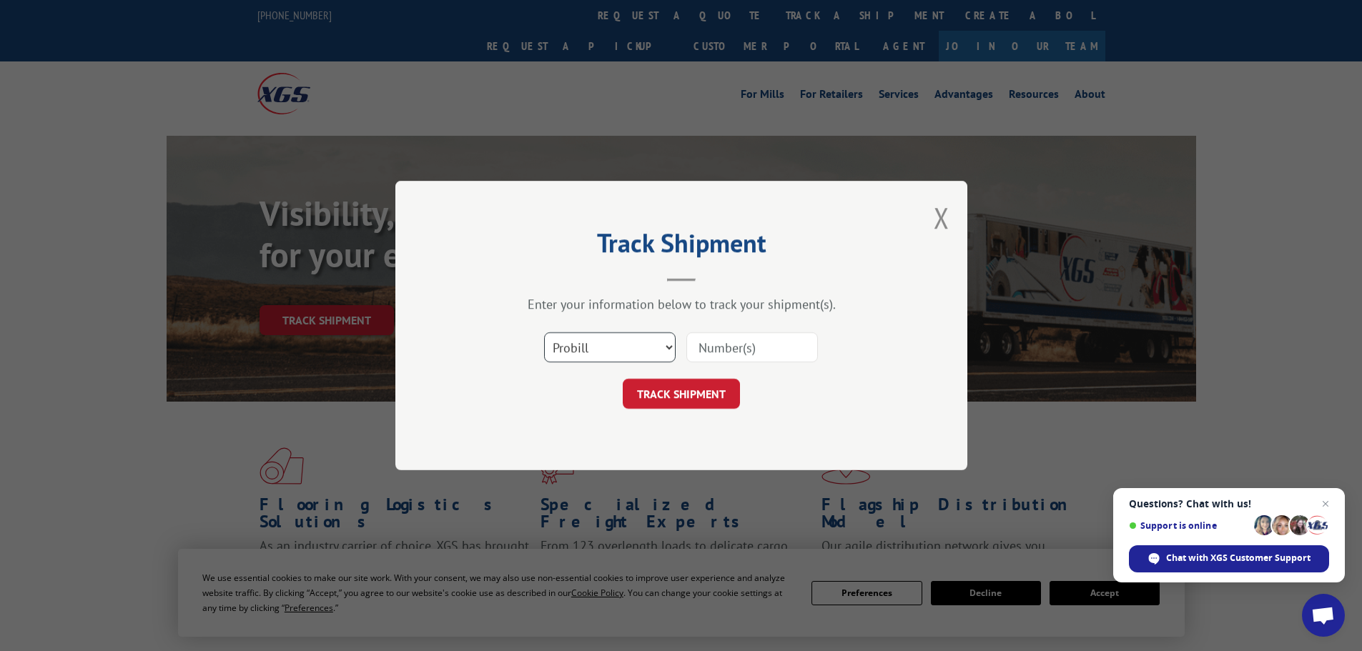 The height and width of the screenshot is (651, 1362). I want to click on input: Number(s), so click(752, 347).